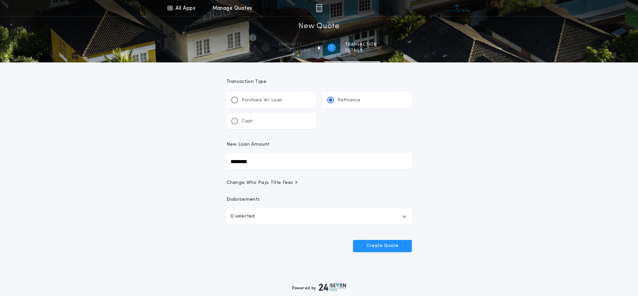  I want to click on div: Powered by, so click(319, 288).